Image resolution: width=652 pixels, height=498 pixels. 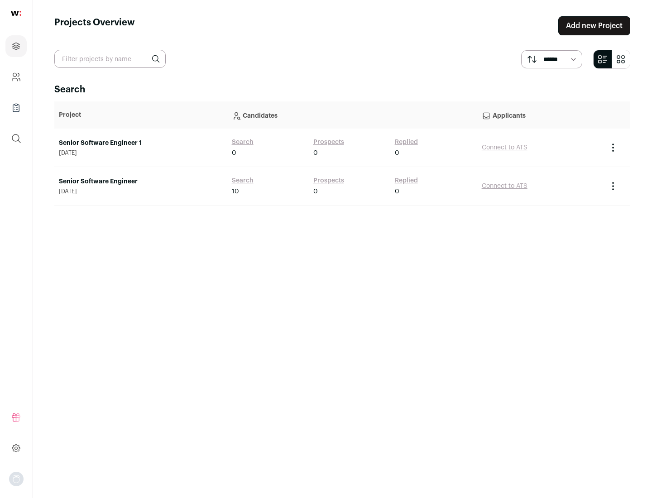 What do you see at coordinates (342, 90) in the screenshot?
I see `h2: Search` at bounding box center [342, 90].